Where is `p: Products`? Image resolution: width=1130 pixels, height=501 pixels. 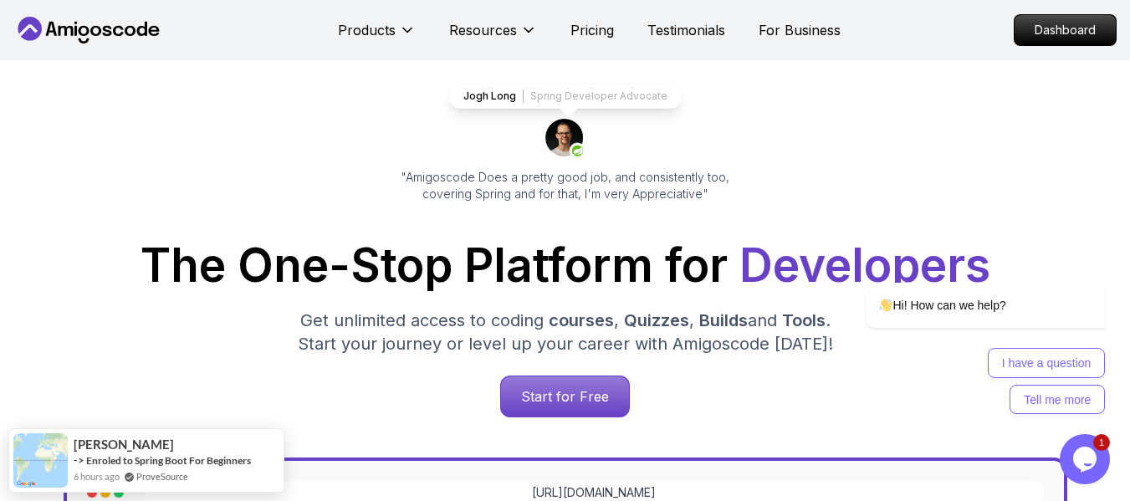 p: Products is located at coordinates (366, 30).